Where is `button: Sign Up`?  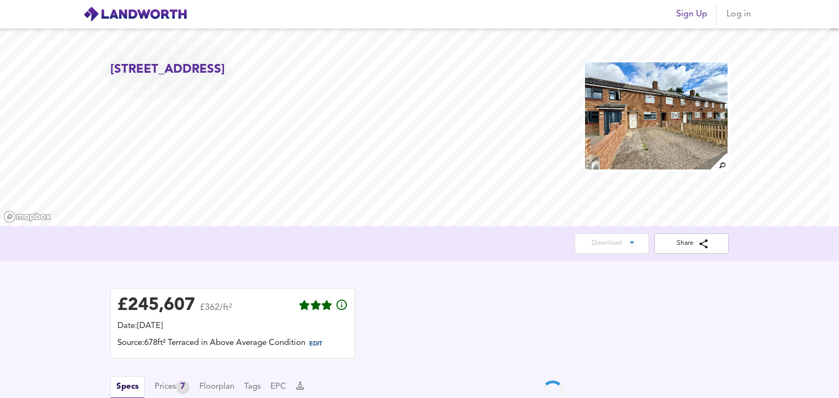 button: Sign Up is located at coordinates (691, 14).